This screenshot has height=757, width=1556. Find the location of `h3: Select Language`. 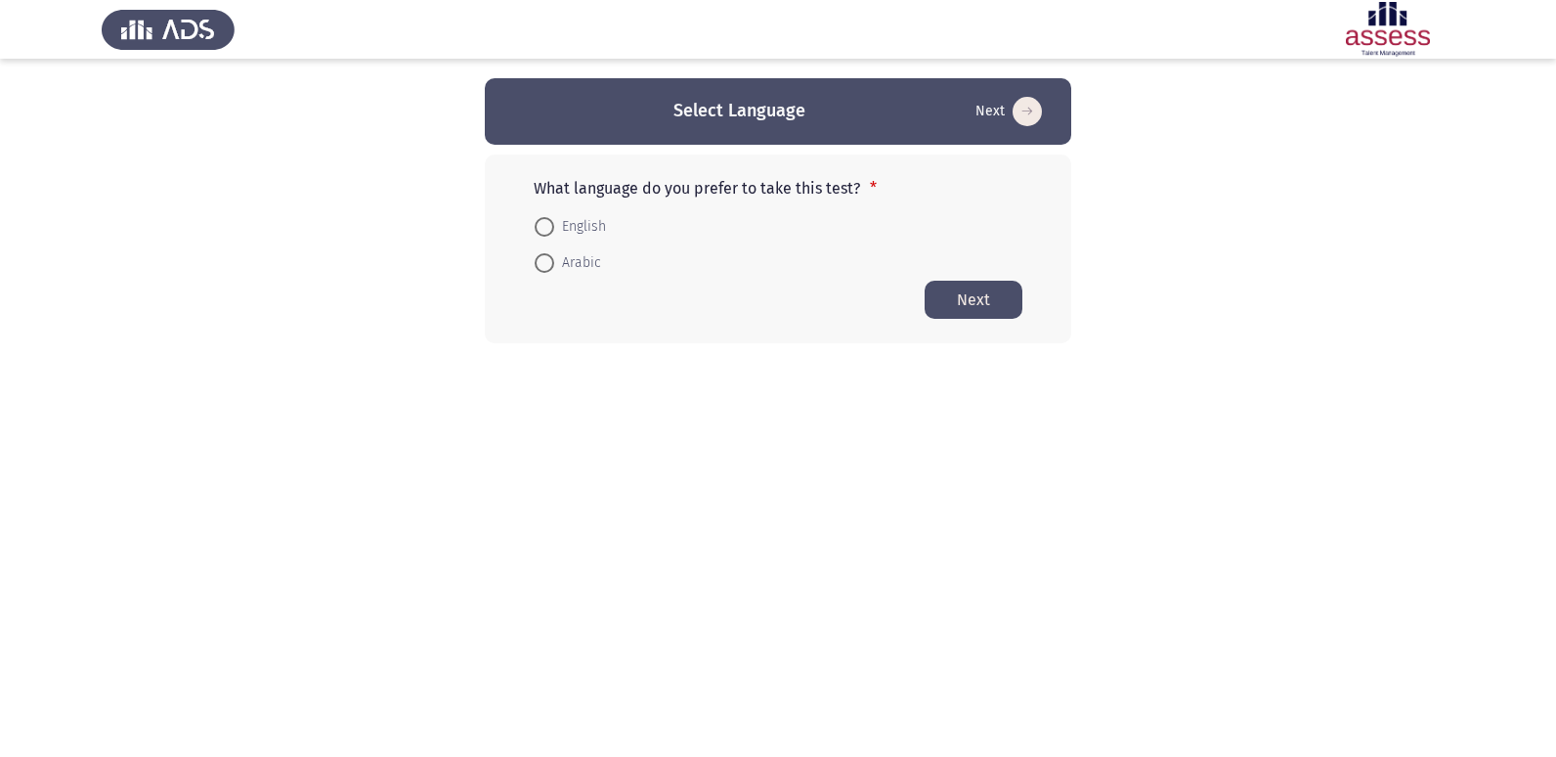

h3: Select Language is located at coordinates (739, 110).